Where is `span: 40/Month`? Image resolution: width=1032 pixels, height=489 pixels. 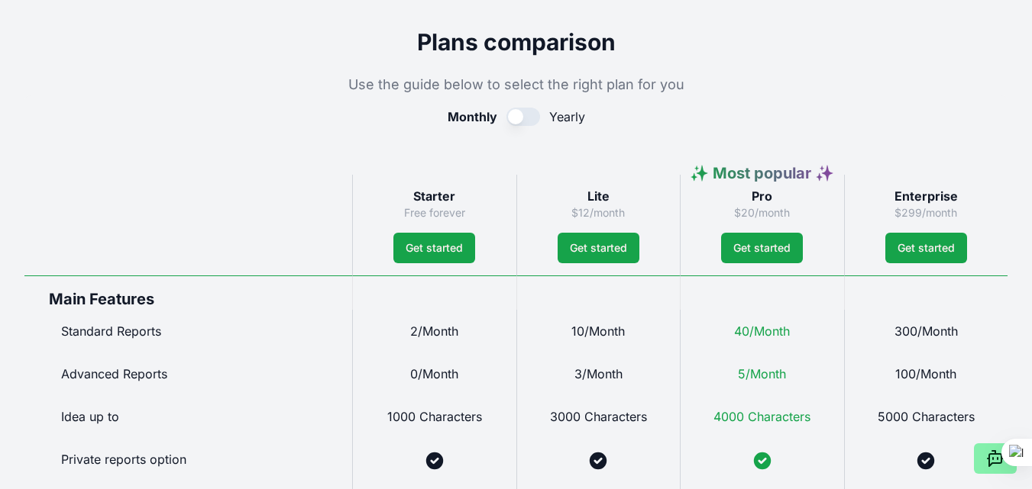 span: 40/Month is located at coordinates (761, 331).